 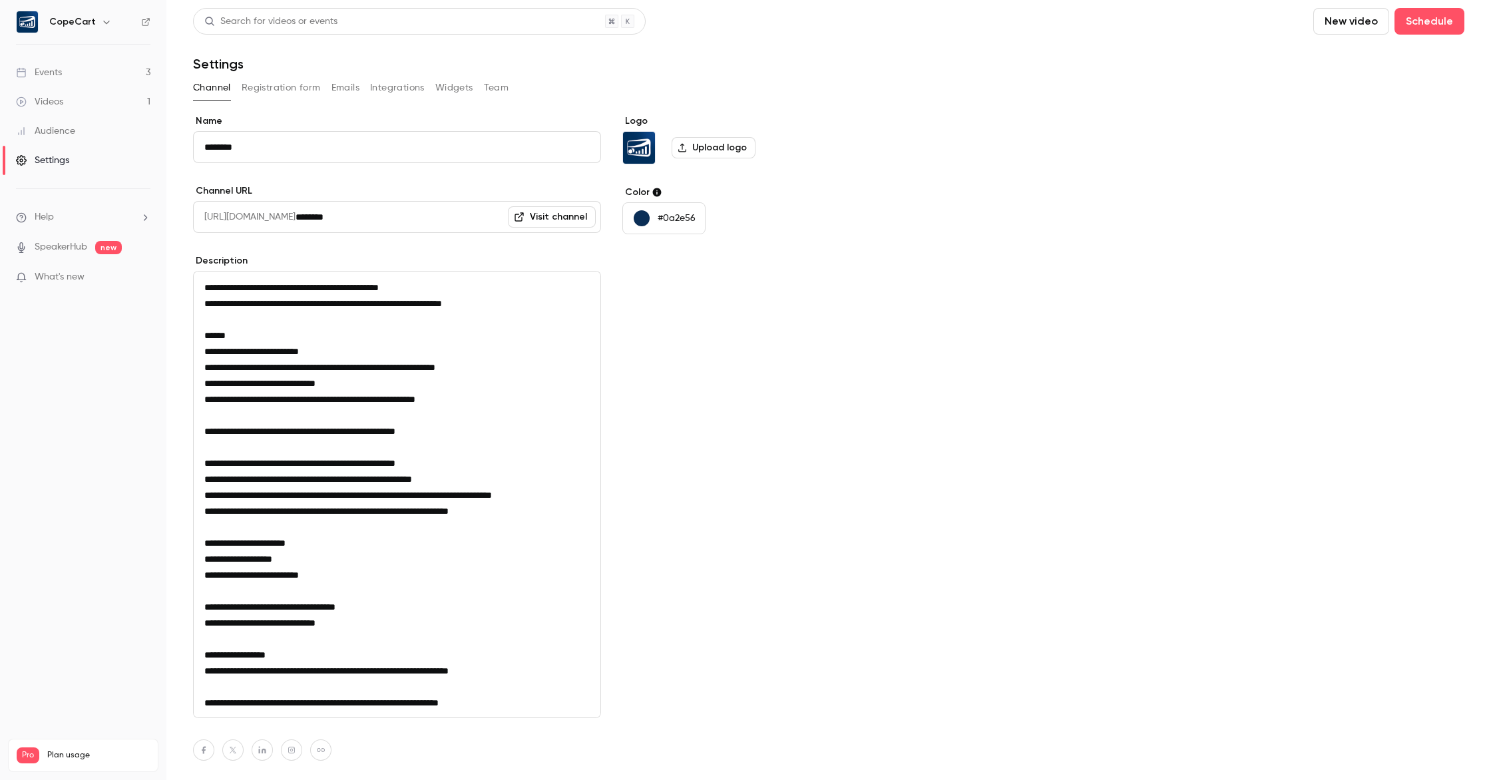 I want to click on div: Audience, so click(x=45, y=131).